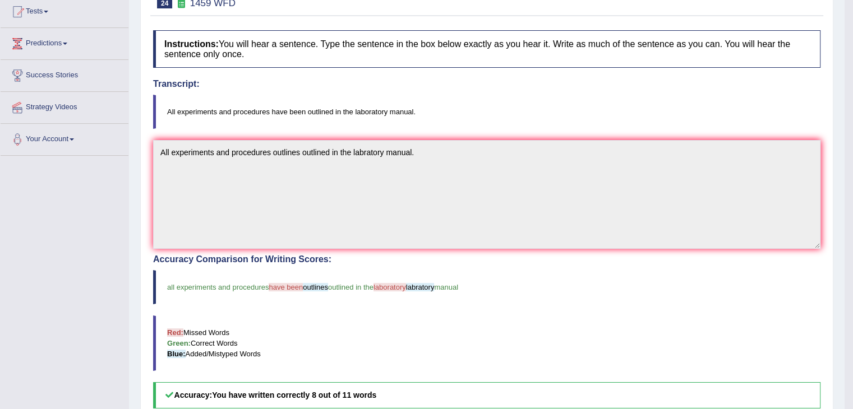 The image size is (853, 409). I want to click on span: outlined in the, so click(351, 287).